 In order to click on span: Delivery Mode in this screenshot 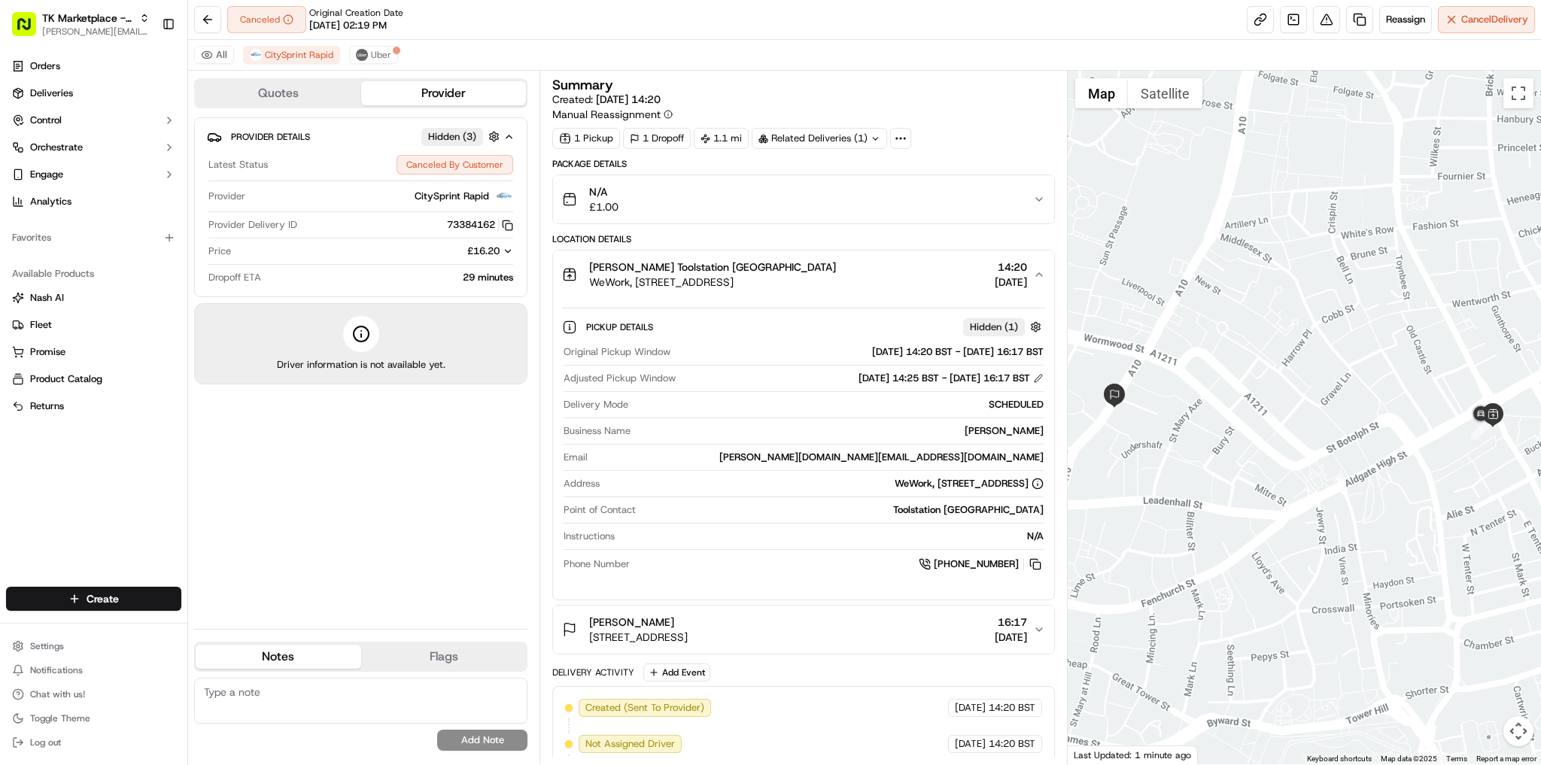, I will do `click(596, 405)`.